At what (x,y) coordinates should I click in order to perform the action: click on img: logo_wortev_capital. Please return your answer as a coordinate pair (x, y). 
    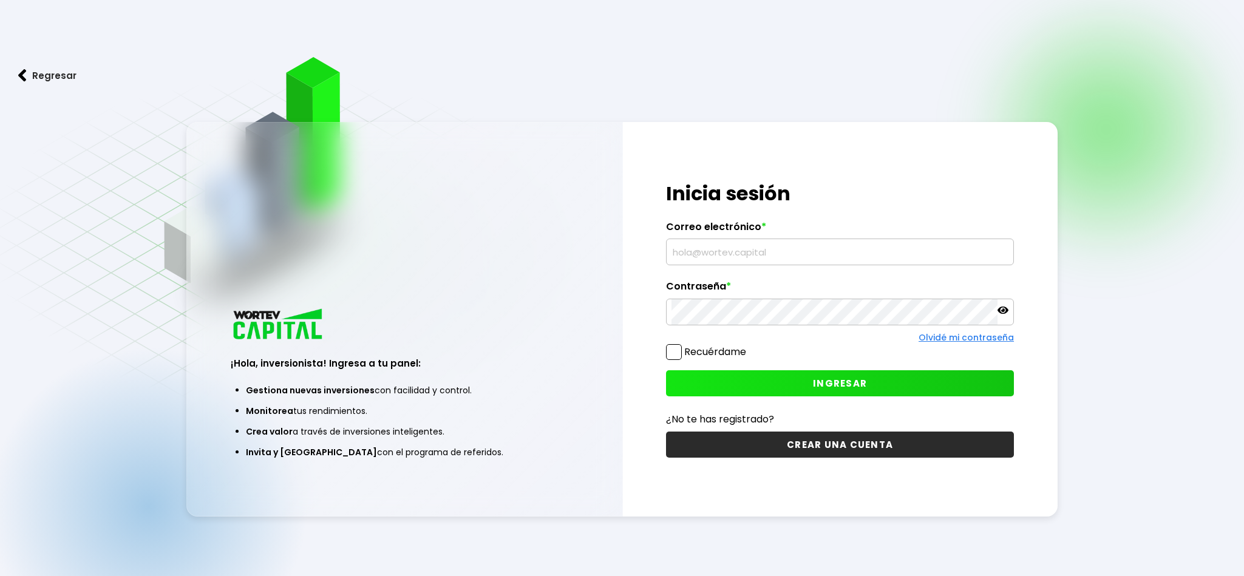
    Looking at the image, I should click on (279, 325).